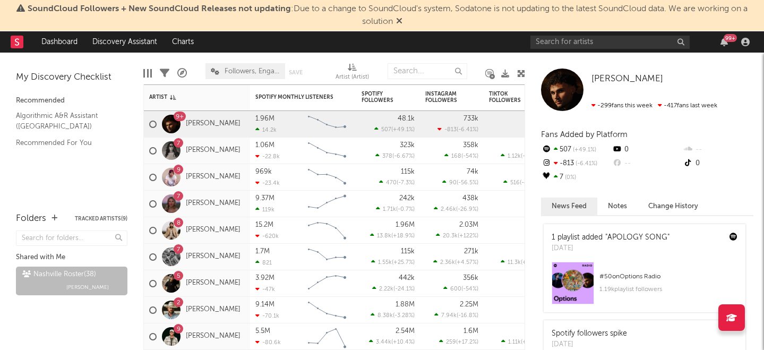  Describe the element at coordinates (448, 262) in the screenshot. I see `span: 2.36k` at that location.